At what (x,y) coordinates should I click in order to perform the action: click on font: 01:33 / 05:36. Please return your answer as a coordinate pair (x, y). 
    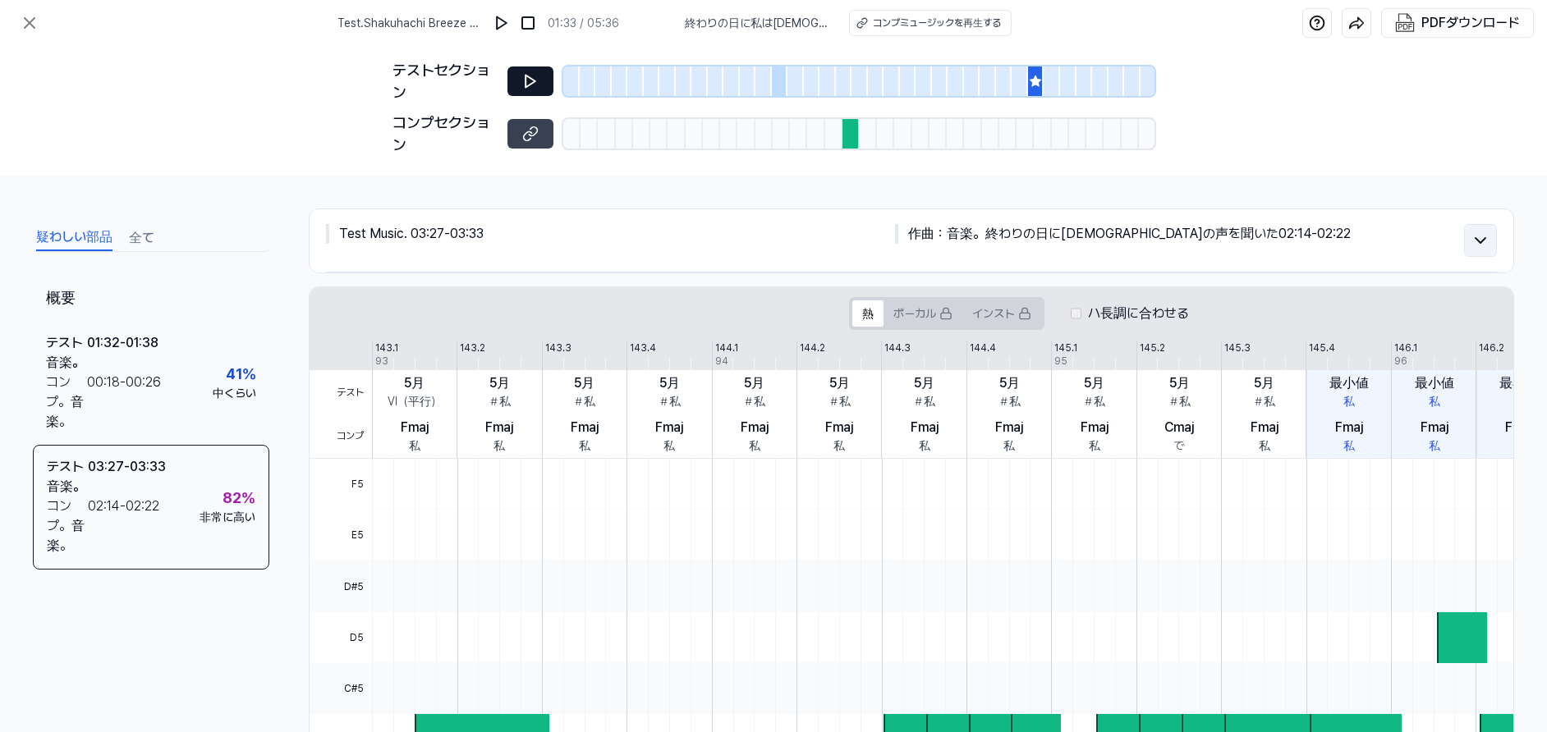
    Looking at the image, I should click on (583, 23).